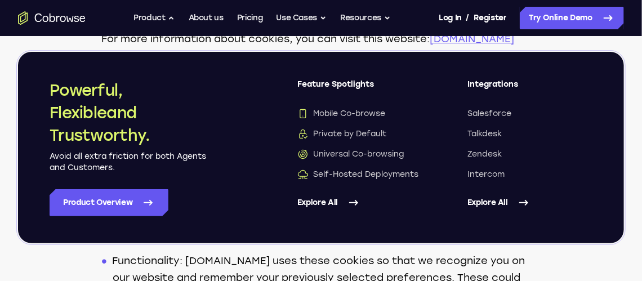  I want to click on span: Universal Co-browsing, so click(350, 154).